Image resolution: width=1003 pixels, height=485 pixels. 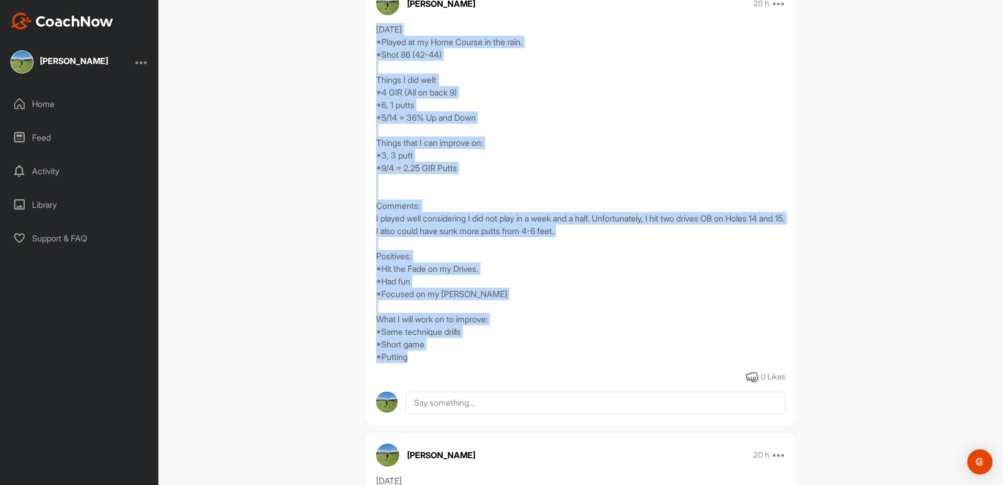 What do you see at coordinates (80, 104) in the screenshot?
I see `div: Home` at bounding box center [80, 104].